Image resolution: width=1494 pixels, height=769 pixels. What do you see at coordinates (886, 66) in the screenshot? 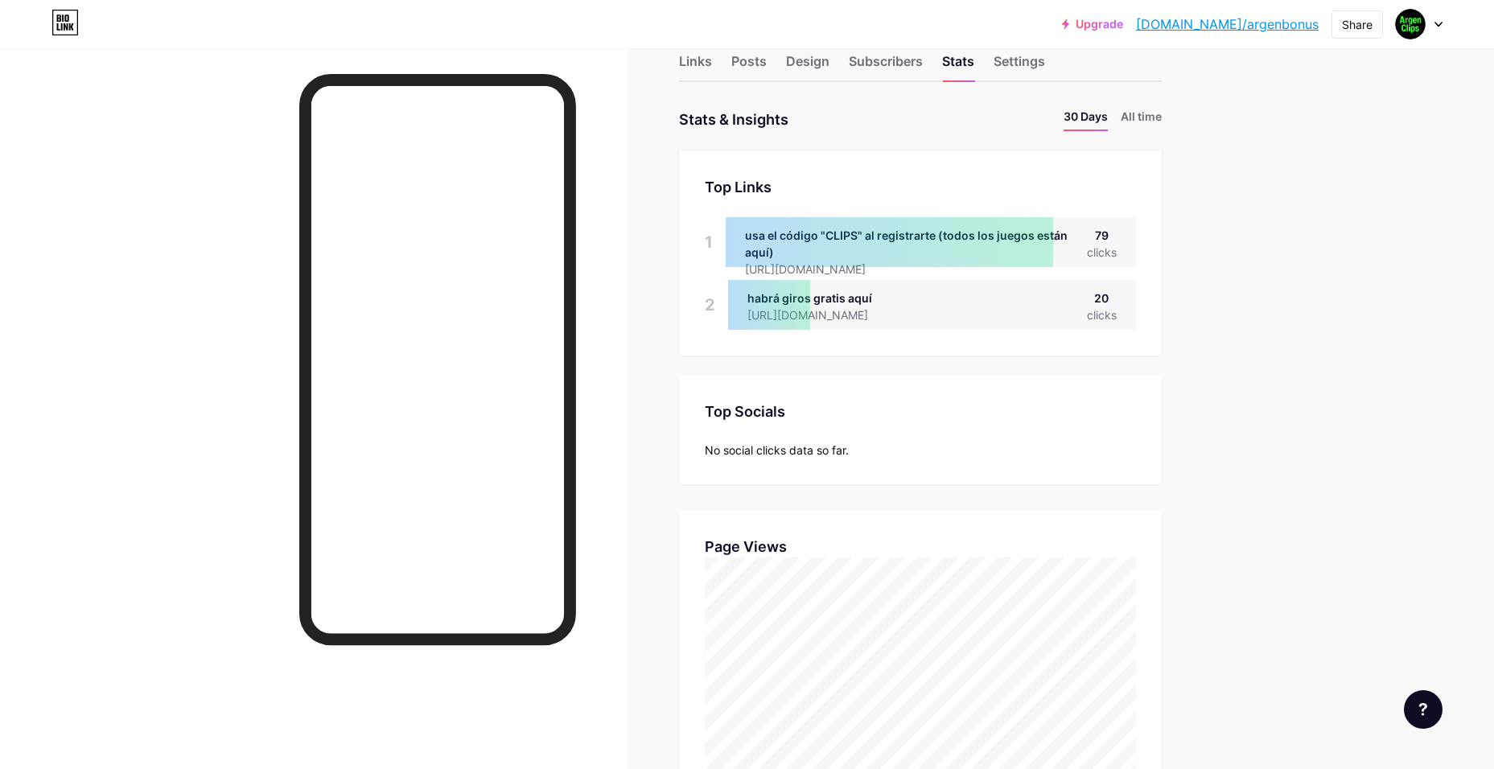
I see `div: Subscribers` at bounding box center [886, 66].